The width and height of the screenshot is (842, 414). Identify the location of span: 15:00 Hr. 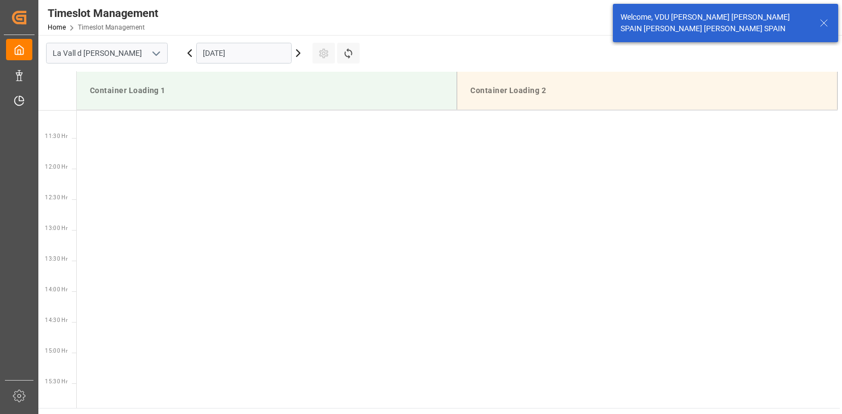
(56, 351).